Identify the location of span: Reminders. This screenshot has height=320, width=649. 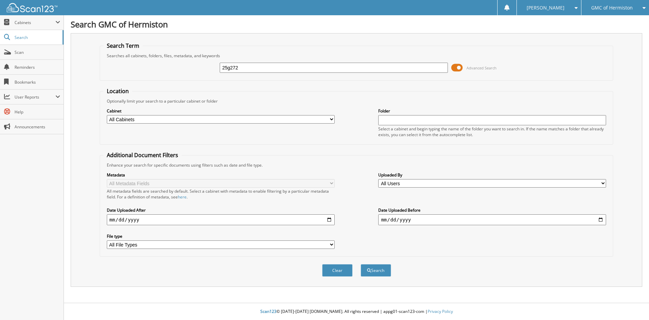
(37, 67).